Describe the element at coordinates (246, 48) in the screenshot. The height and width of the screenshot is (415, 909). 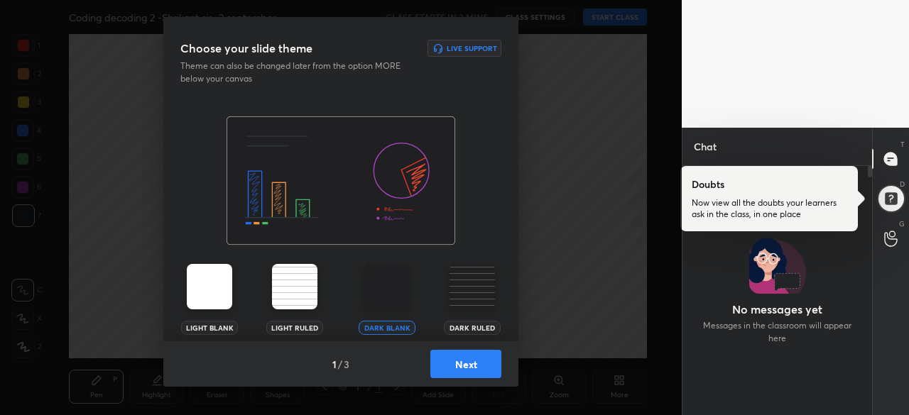
I see `h3: Choose your slide theme` at that location.